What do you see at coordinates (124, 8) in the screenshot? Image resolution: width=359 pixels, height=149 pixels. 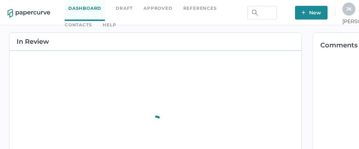 I see `a: Draft` at bounding box center [124, 8].